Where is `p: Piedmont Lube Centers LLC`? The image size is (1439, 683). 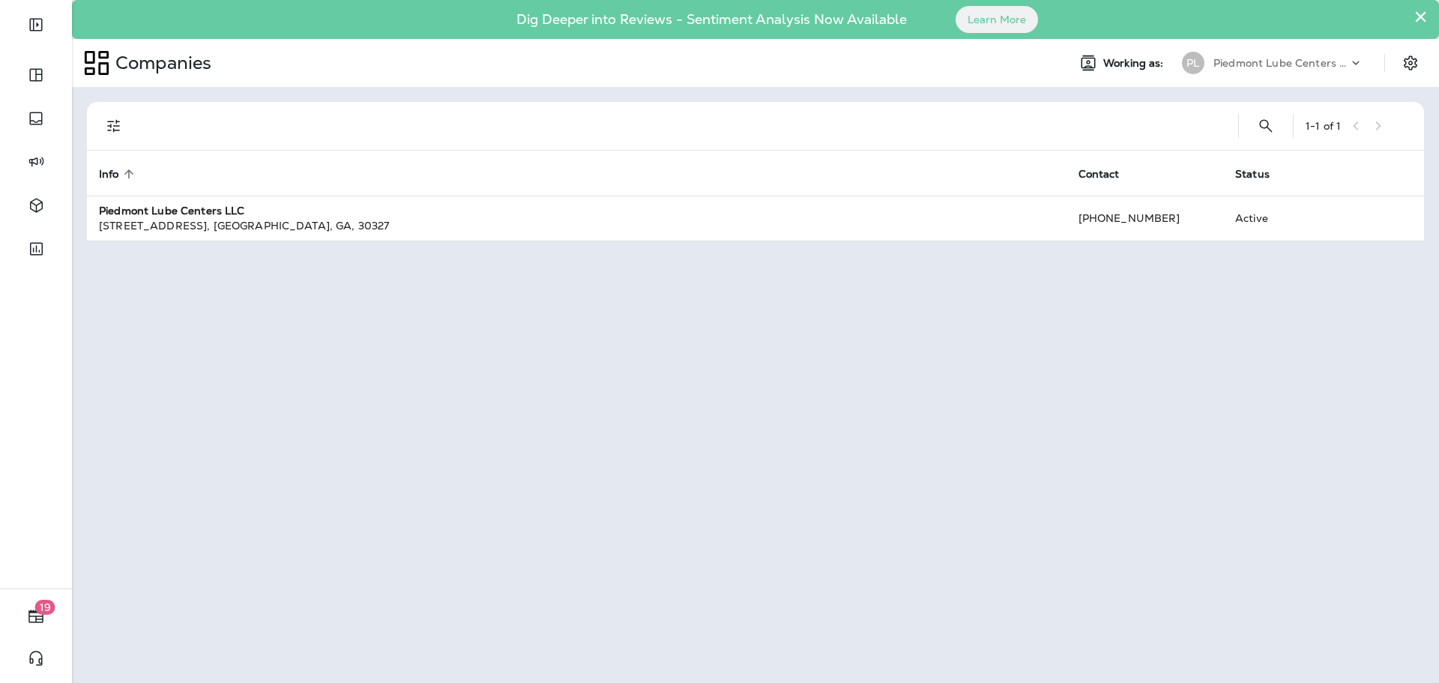
p: Piedmont Lube Centers LLC is located at coordinates (1281, 63).